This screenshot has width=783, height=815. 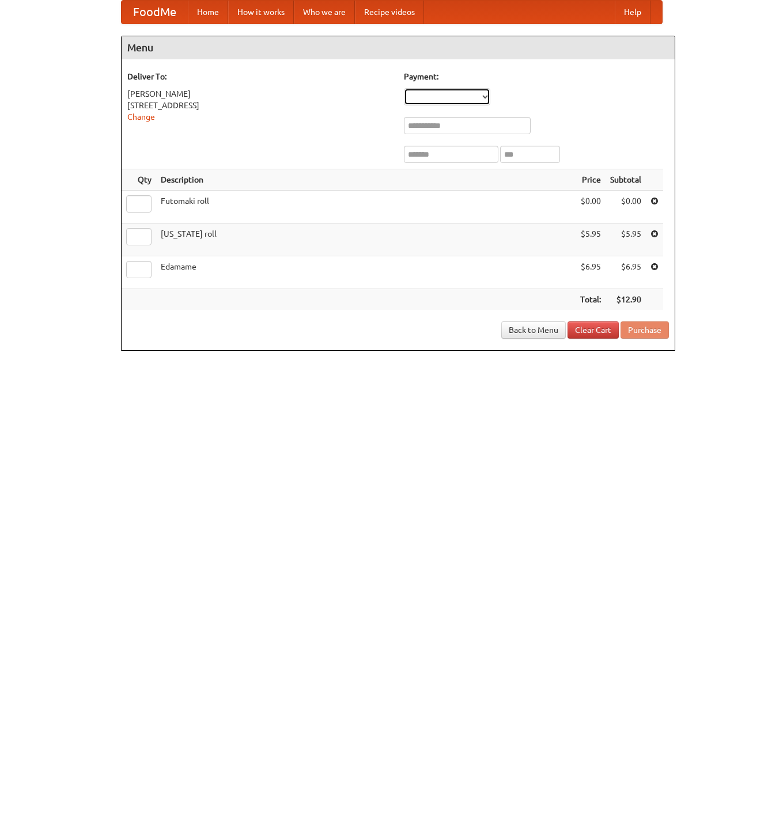 I want to click on h4: Menu, so click(x=398, y=48).